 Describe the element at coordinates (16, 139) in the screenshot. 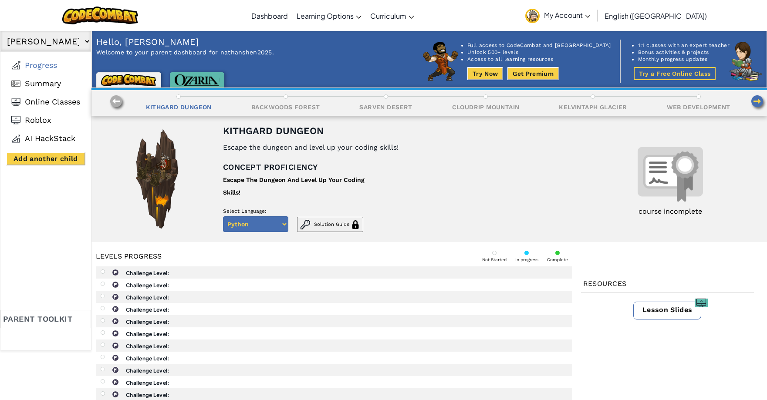

I see `img: AI Hackstack` at that location.